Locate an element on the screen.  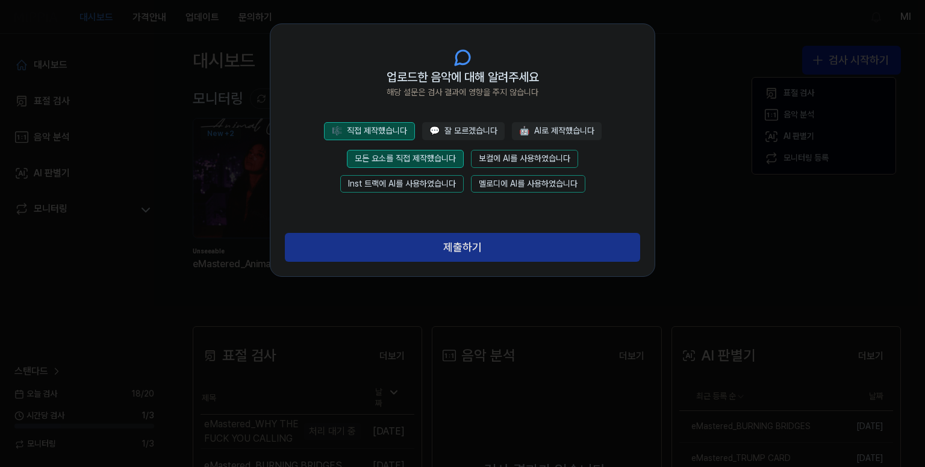
button: 모든 요소를 직접 제작했습니다 is located at coordinates (405, 159).